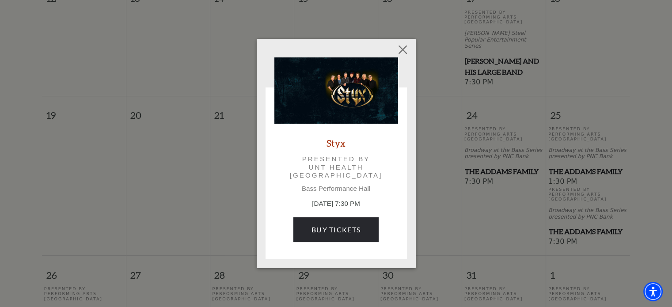  I want to click on button: Close, so click(402, 49).